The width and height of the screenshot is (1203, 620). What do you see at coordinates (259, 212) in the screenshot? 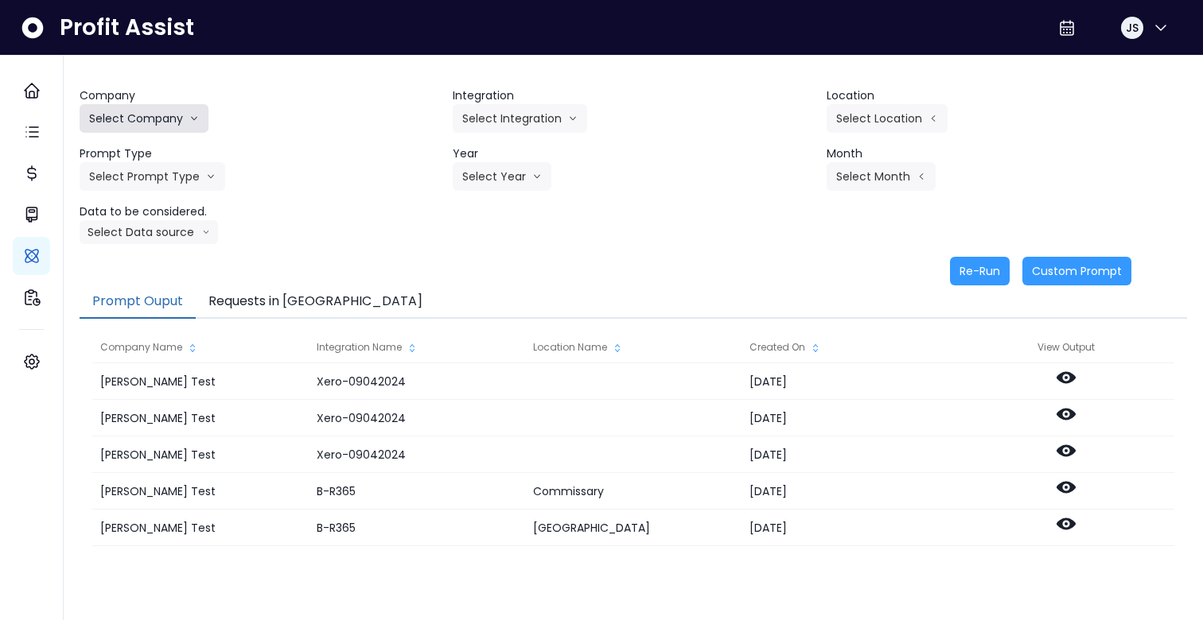
I see `header: Data to be considered.` at bounding box center [259, 212].